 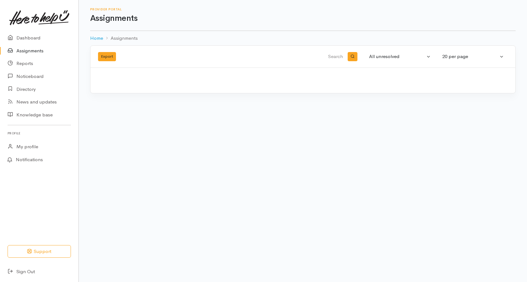 What do you see at coordinates (303, 38) in the screenshot?
I see `nav: breadcrumb` at bounding box center [303, 38].